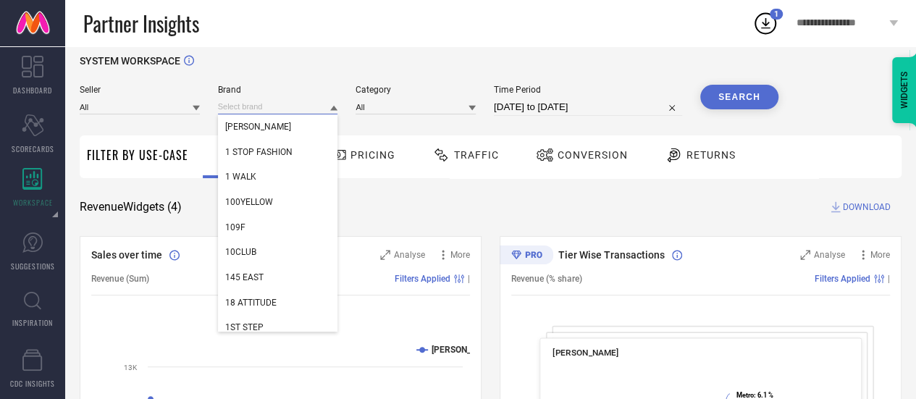 The height and width of the screenshot is (399, 916). Describe the element at coordinates (278, 106) in the screenshot. I see `input: Select brand` at that location.